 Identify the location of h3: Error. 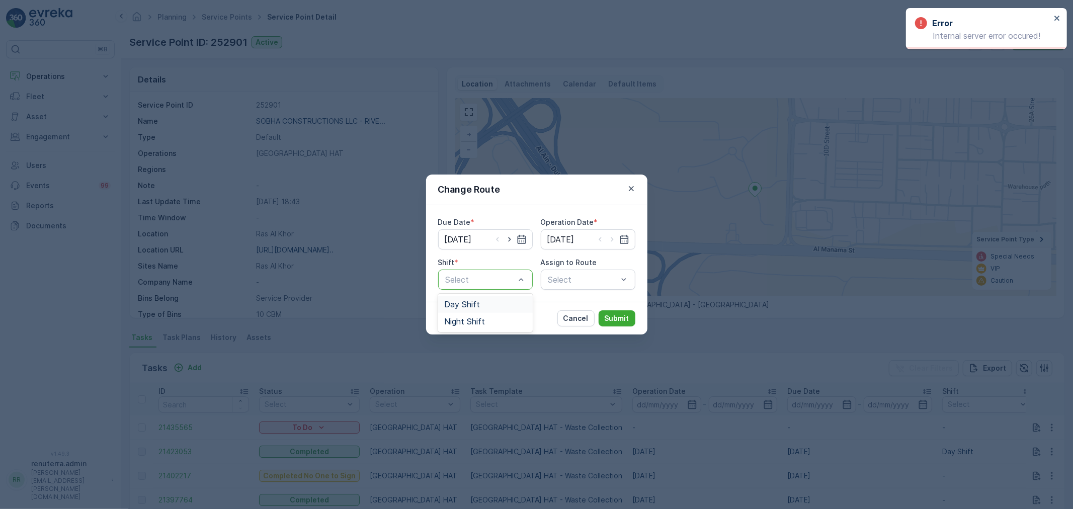
(942, 23).